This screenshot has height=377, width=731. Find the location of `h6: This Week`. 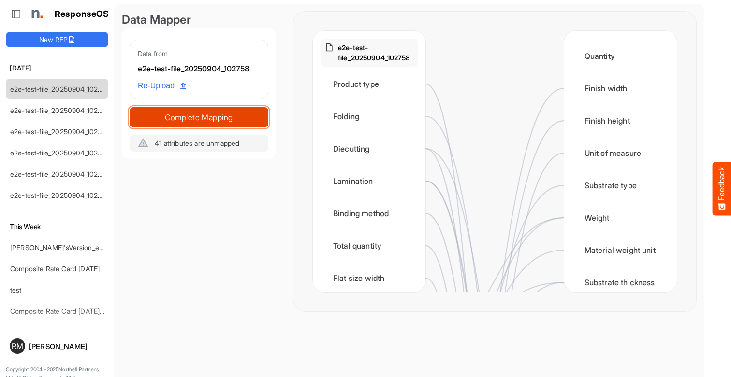

h6: This Week is located at coordinates (57, 227).